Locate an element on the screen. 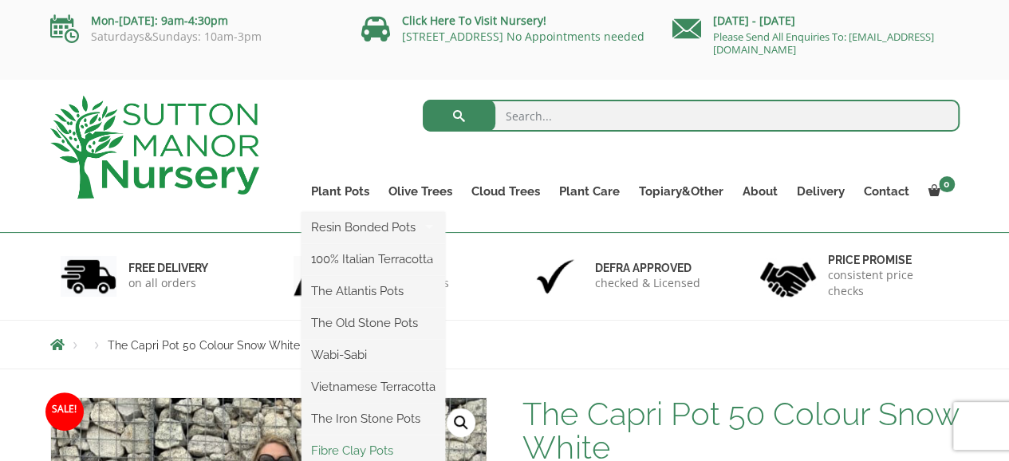  p: consistent price checks is located at coordinates (889, 283).